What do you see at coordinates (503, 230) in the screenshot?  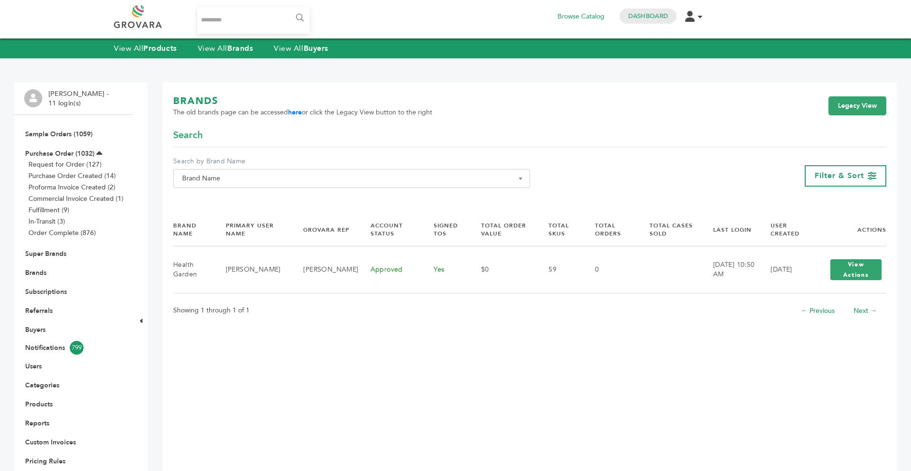 I see `th: Total Order Value` at bounding box center [503, 230].